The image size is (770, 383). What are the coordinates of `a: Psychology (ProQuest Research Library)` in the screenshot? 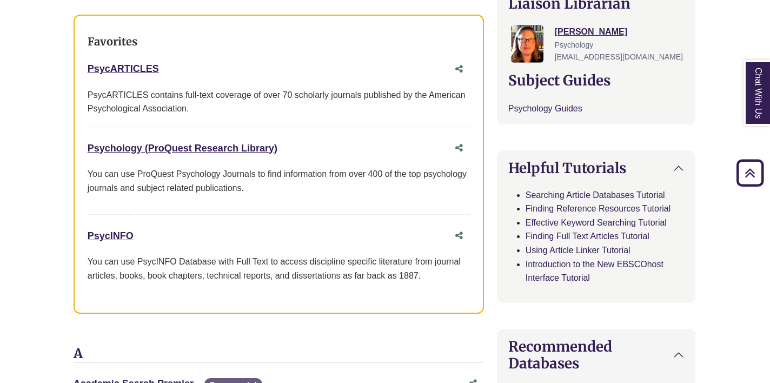 It's located at (182, 148).